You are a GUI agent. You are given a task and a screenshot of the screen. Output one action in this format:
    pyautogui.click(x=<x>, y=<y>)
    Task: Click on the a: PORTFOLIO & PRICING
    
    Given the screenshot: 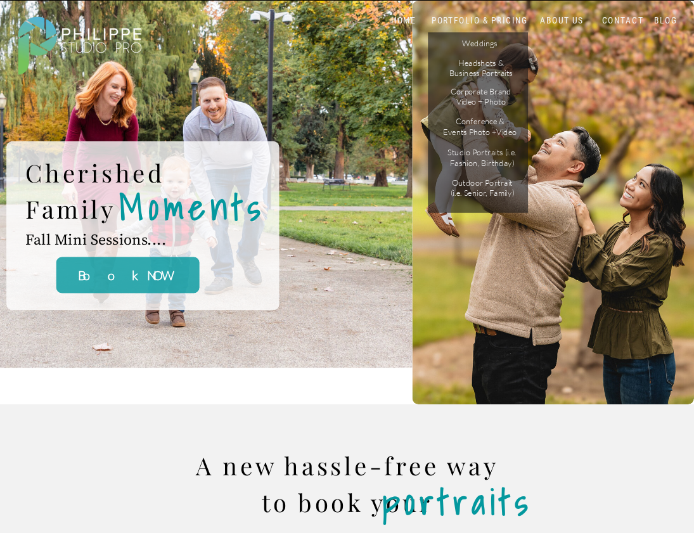 What is the action you would take?
    pyautogui.click(x=479, y=21)
    